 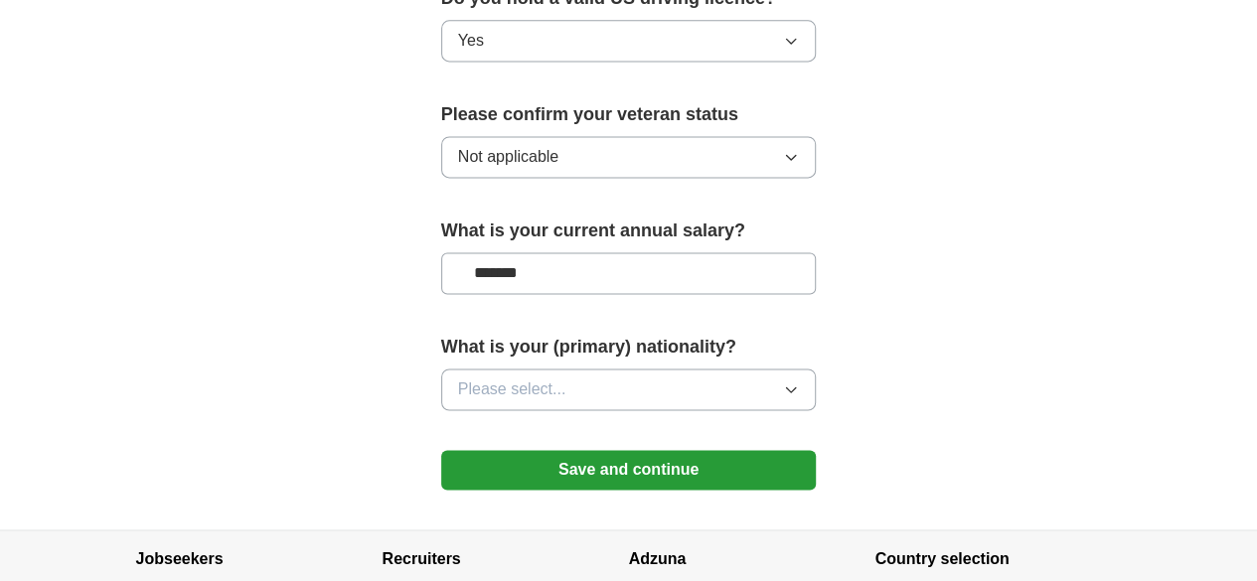 What do you see at coordinates (629, 470) in the screenshot?
I see `button: Save and continue` at bounding box center [629, 470].